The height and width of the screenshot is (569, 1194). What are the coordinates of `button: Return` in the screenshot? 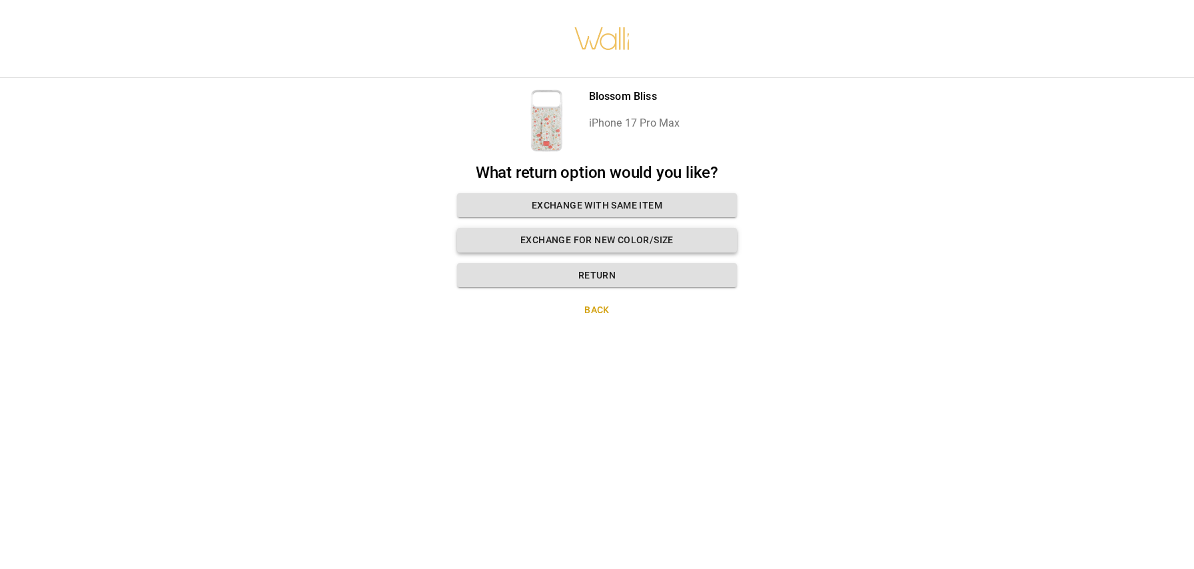 It's located at (597, 275).